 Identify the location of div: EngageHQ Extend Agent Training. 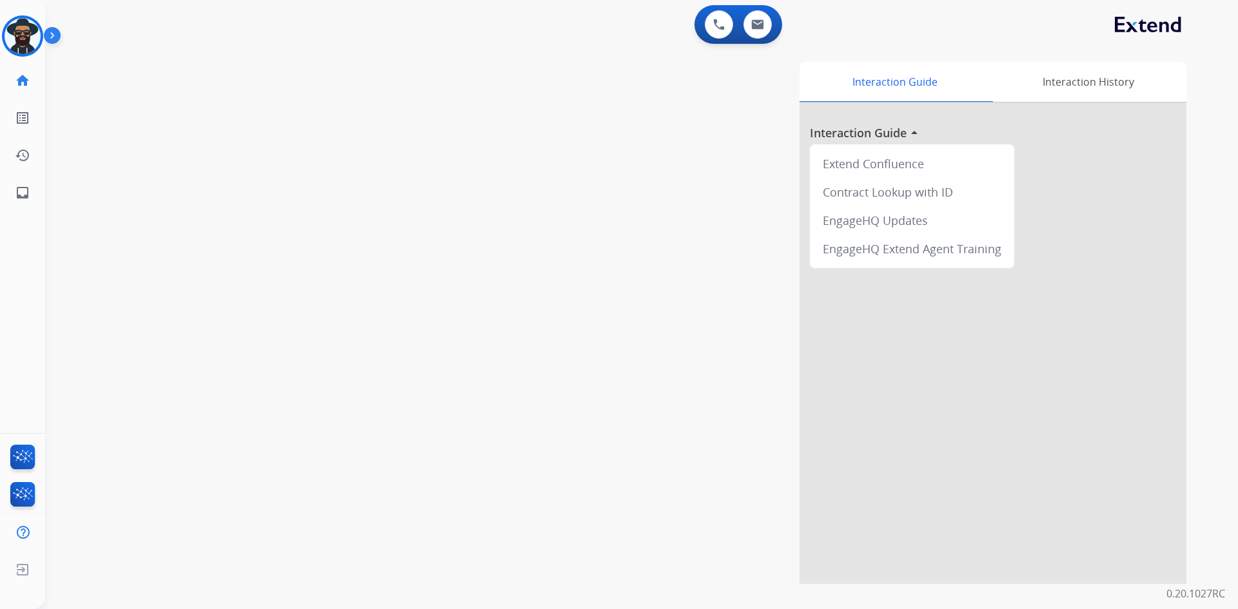
(911, 249).